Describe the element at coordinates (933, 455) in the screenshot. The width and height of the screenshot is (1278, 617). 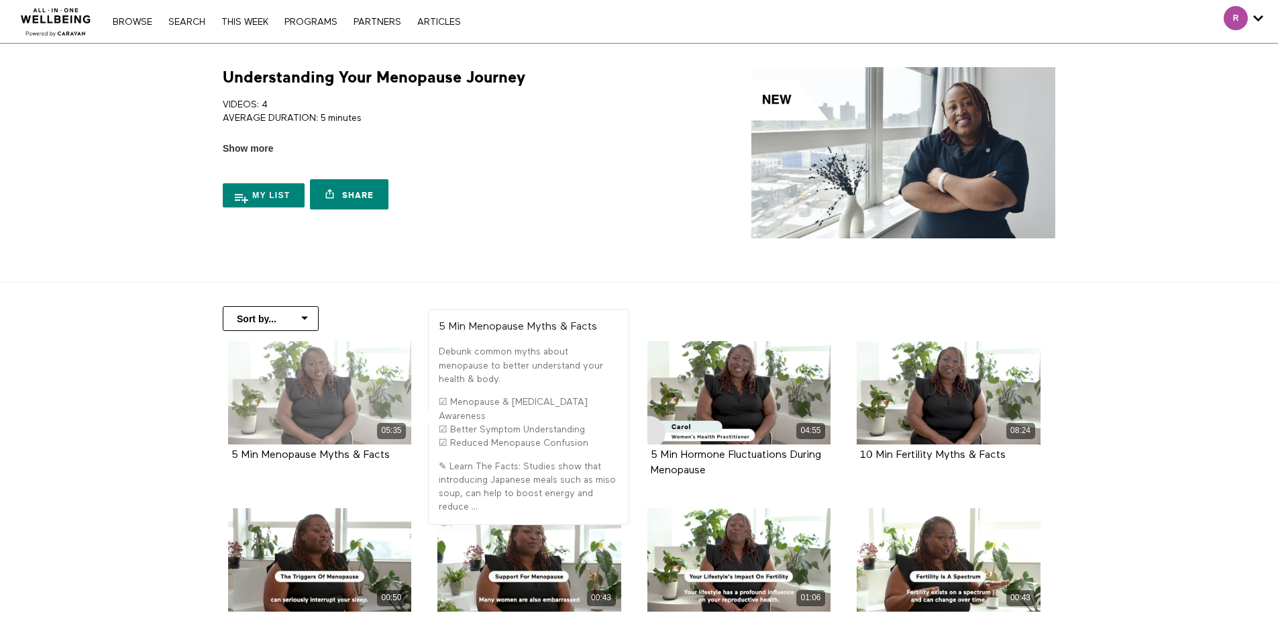
I see `strong: 10 Min Fertility Myths & Facts` at that location.